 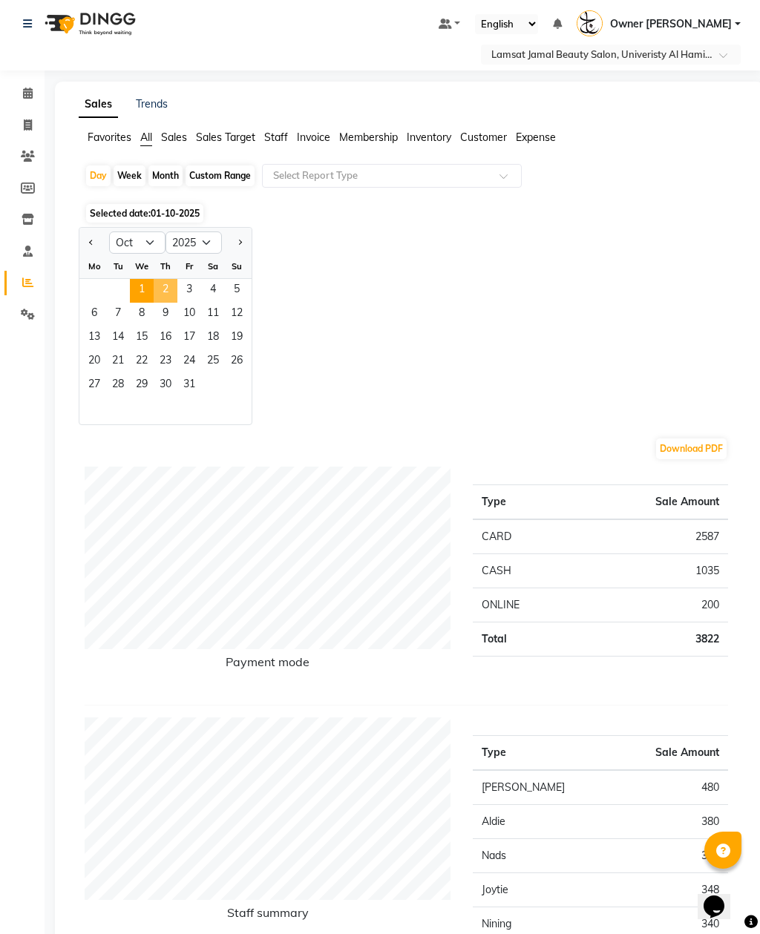 I want to click on div: Day, so click(x=98, y=176).